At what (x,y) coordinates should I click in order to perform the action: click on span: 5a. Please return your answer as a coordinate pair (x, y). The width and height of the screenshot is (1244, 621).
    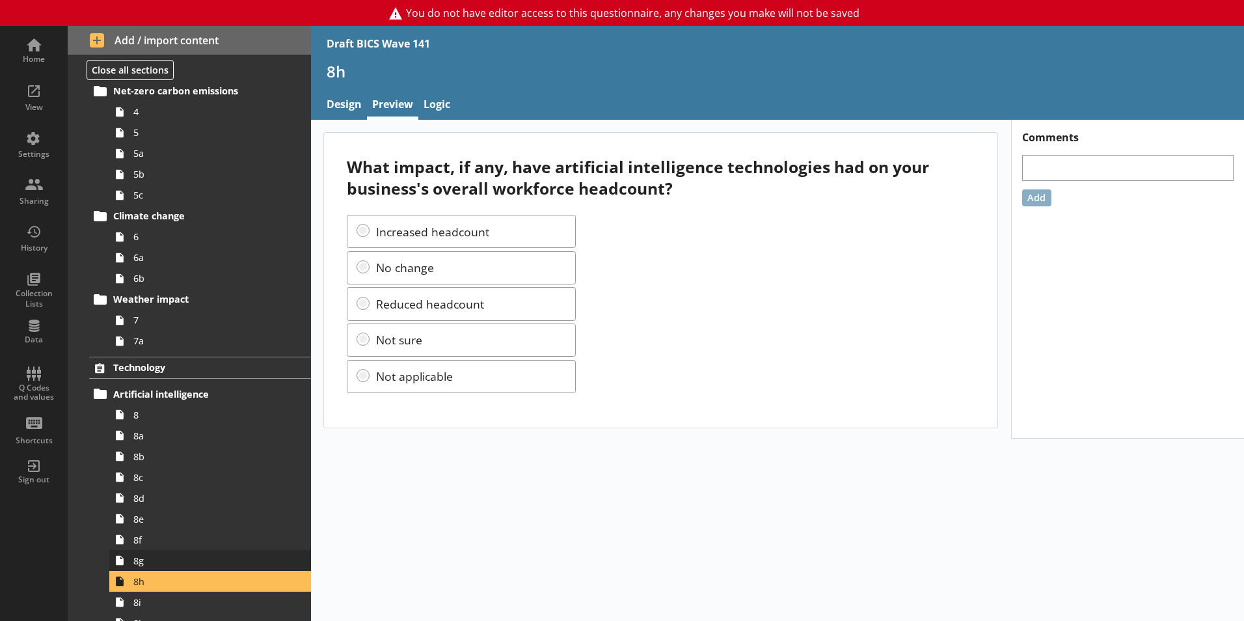
    Looking at the image, I should click on (206, 153).